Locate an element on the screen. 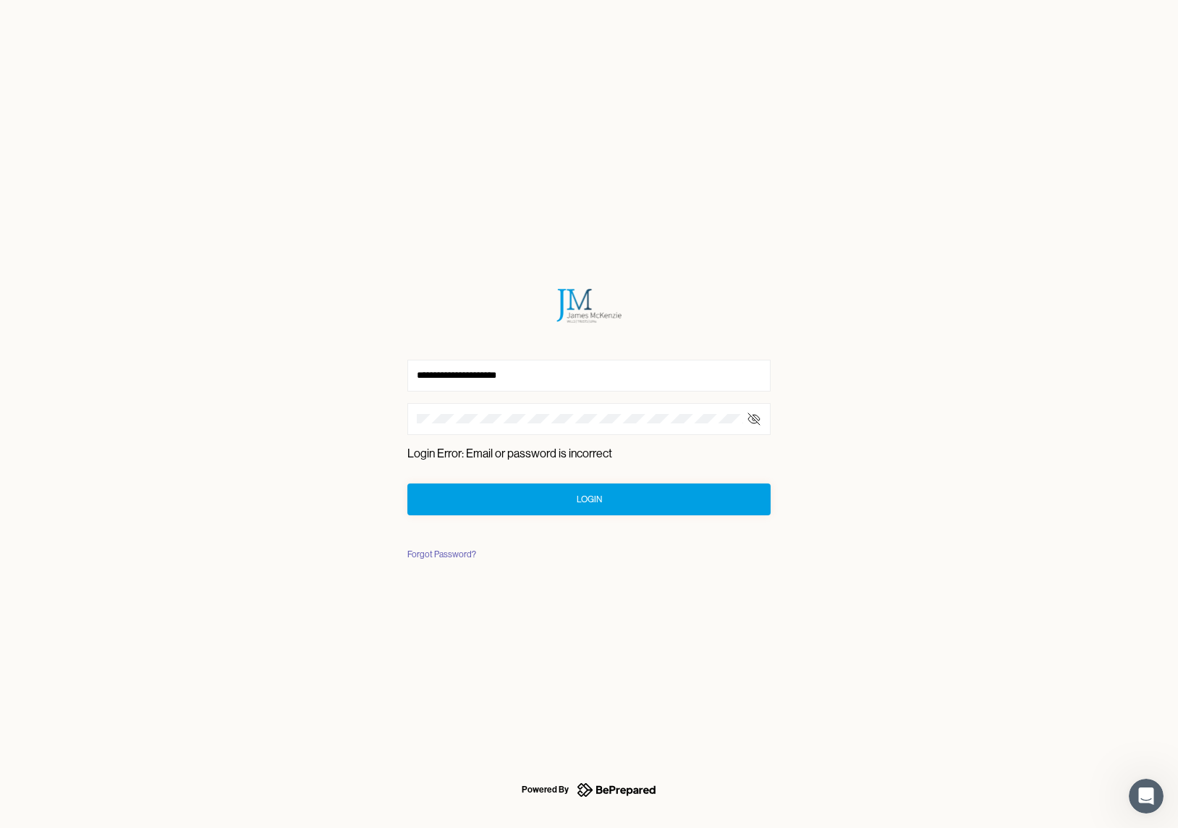 Image resolution: width=1178 pixels, height=828 pixels. form: Login Error: Email or password is incorrect is located at coordinates (589, 402).